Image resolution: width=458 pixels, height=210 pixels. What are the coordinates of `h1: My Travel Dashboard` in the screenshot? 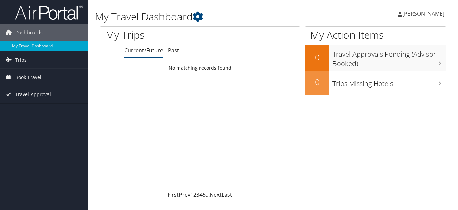 It's located at (214, 17).